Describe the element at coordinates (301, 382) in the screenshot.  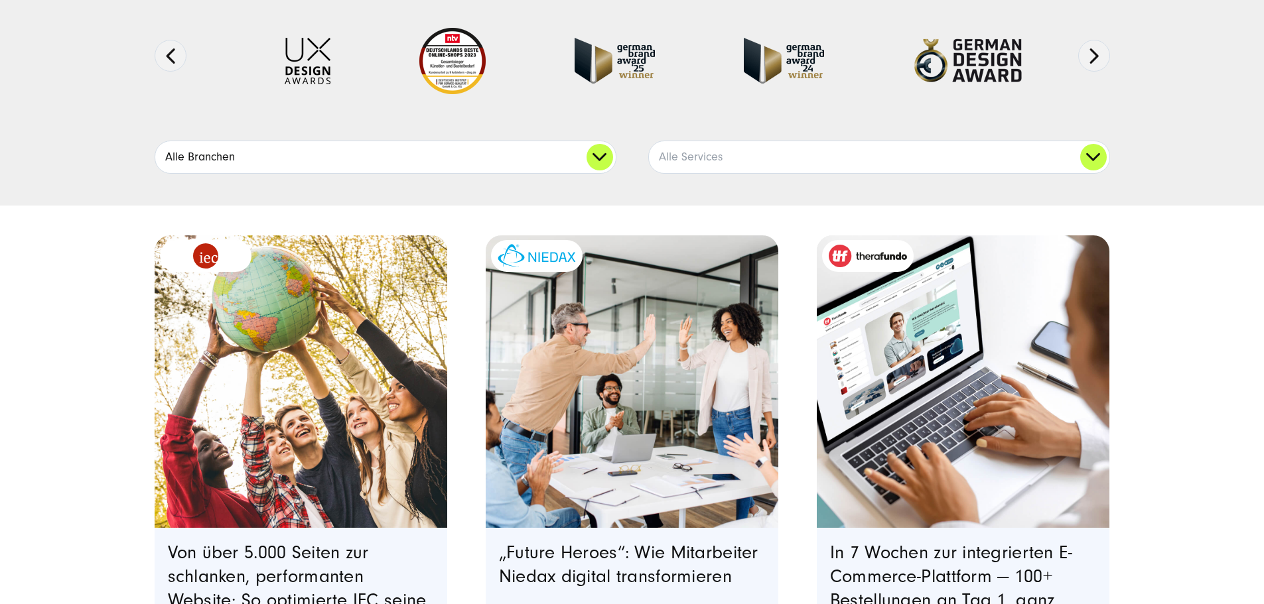
I see `a: Featured image: eine Gruppe von fünf verschiedenen jungen Menschen, die im Freien stehen und geme...` at that location.